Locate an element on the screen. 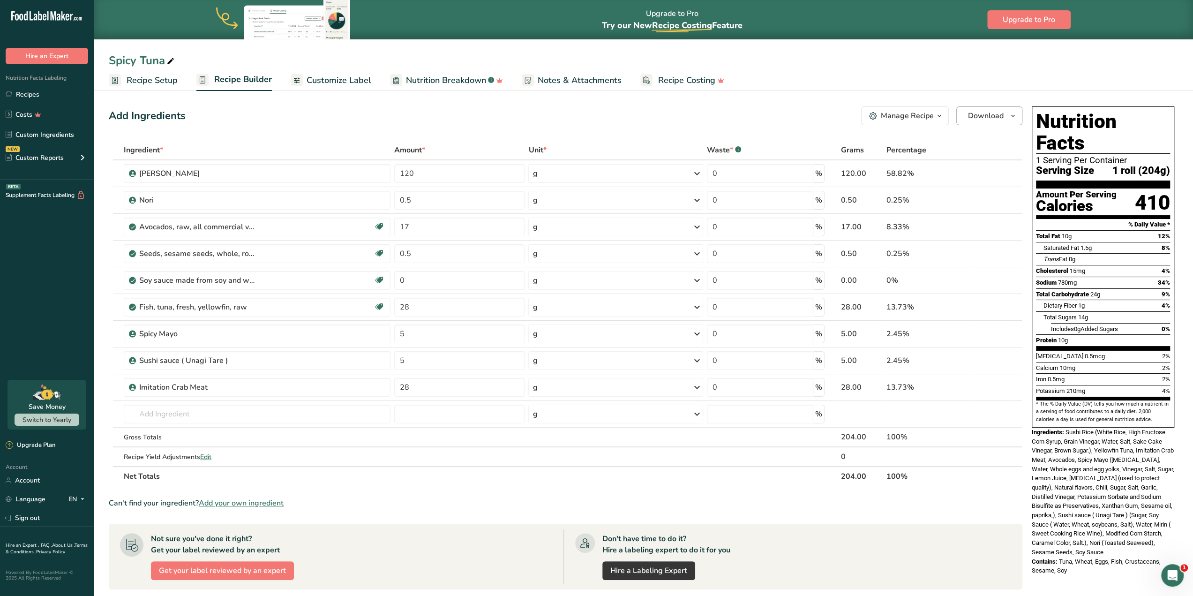  span: Switch to Yearly is located at coordinates (47, 420).